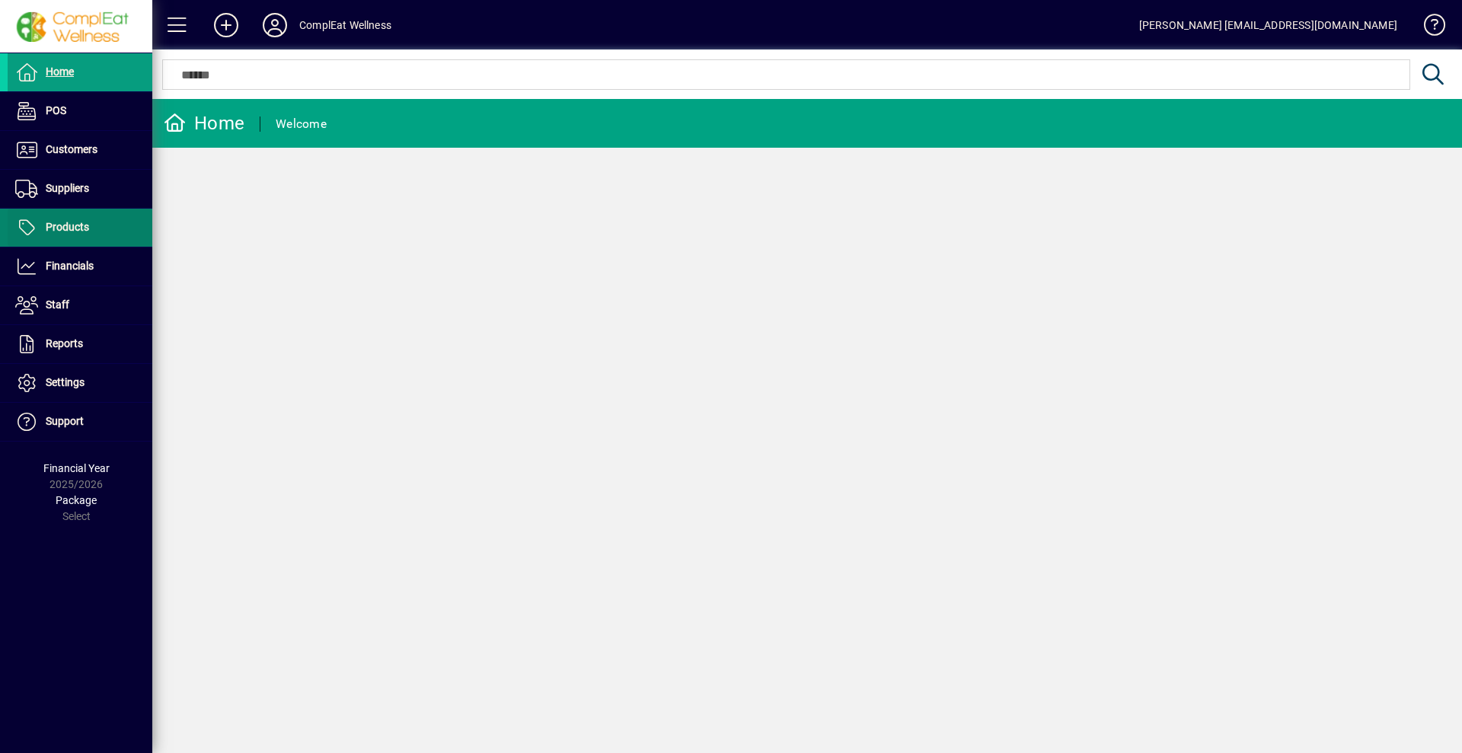  What do you see at coordinates (67, 188) in the screenshot?
I see `span: Suppliers` at bounding box center [67, 188].